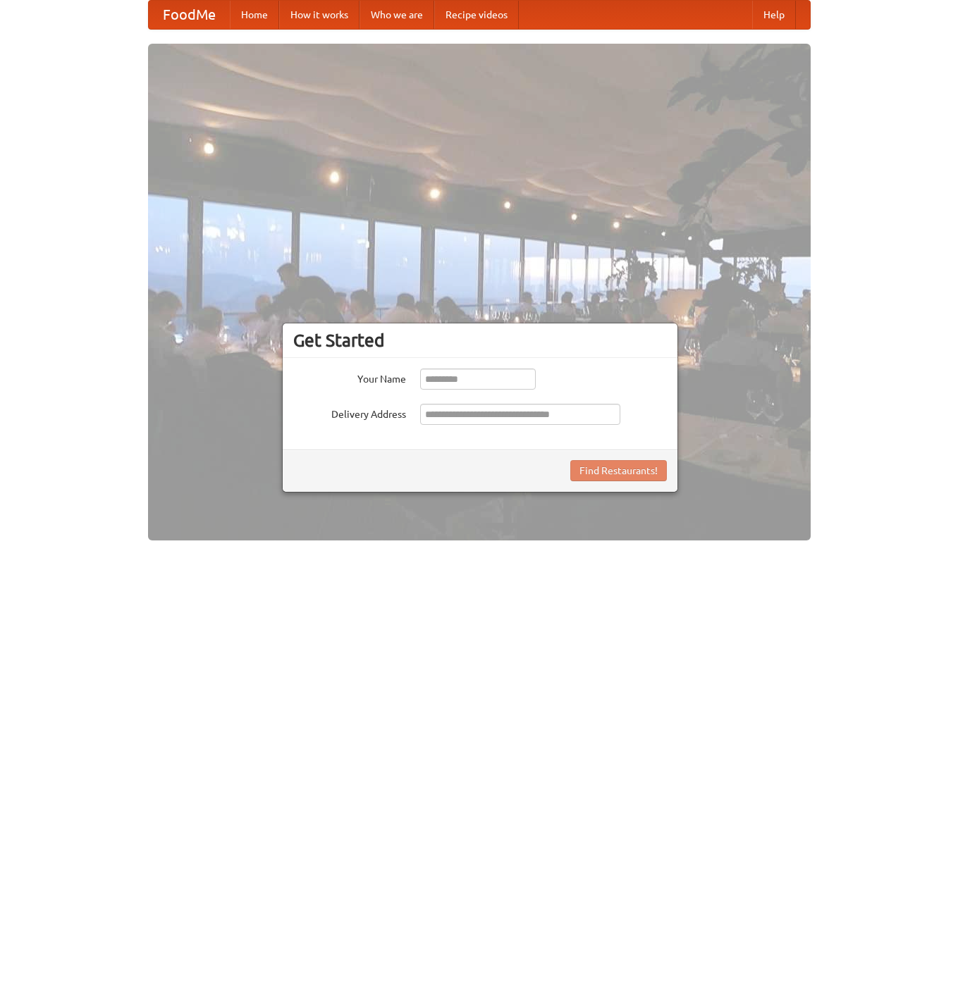 Image resolution: width=958 pixels, height=997 pixels. Describe the element at coordinates (397, 15) in the screenshot. I see `a: Who we are` at that location.